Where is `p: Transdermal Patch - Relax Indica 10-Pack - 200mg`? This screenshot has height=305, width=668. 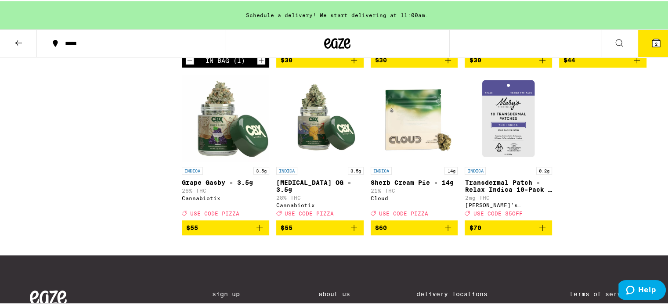 p: Transdermal Patch - Relax Indica 10-Pack - 200mg is located at coordinates (508, 185).